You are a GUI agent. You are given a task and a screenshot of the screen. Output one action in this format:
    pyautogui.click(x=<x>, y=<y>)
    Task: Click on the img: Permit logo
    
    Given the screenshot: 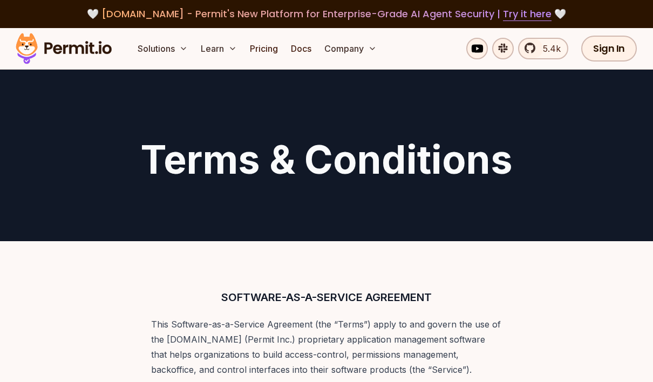 What is the action you would take?
    pyautogui.click(x=64, y=49)
    